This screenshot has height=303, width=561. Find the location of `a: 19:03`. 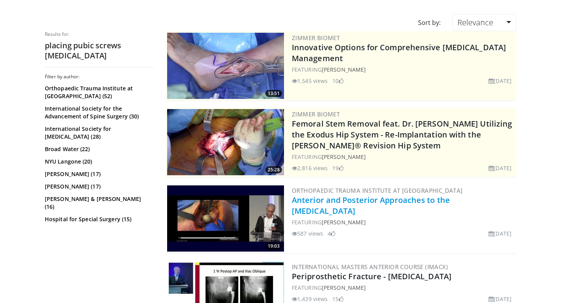

a: 19:03 is located at coordinates (226, 219).